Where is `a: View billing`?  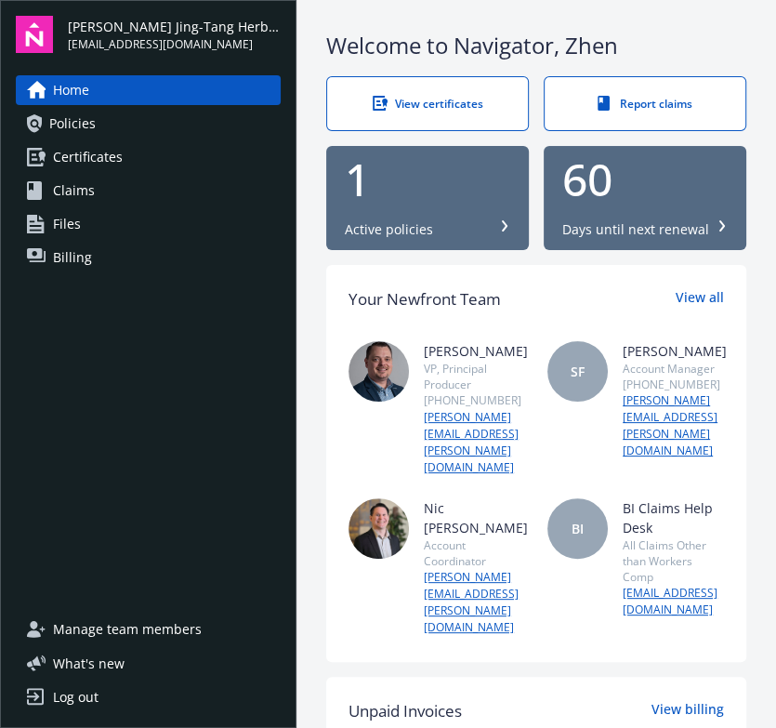
a: View billing is located at coordinates (688, 711).